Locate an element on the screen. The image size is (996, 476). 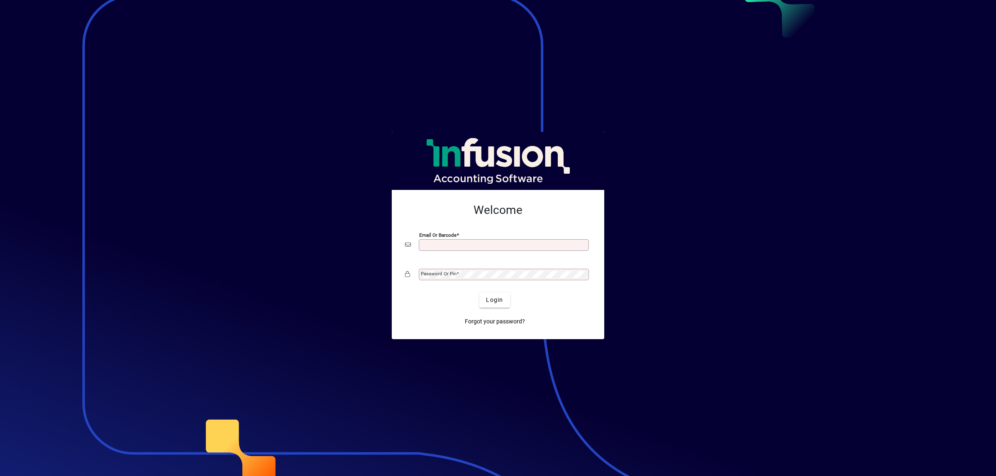
h2: Welcome is located at coordinates (498, 210).